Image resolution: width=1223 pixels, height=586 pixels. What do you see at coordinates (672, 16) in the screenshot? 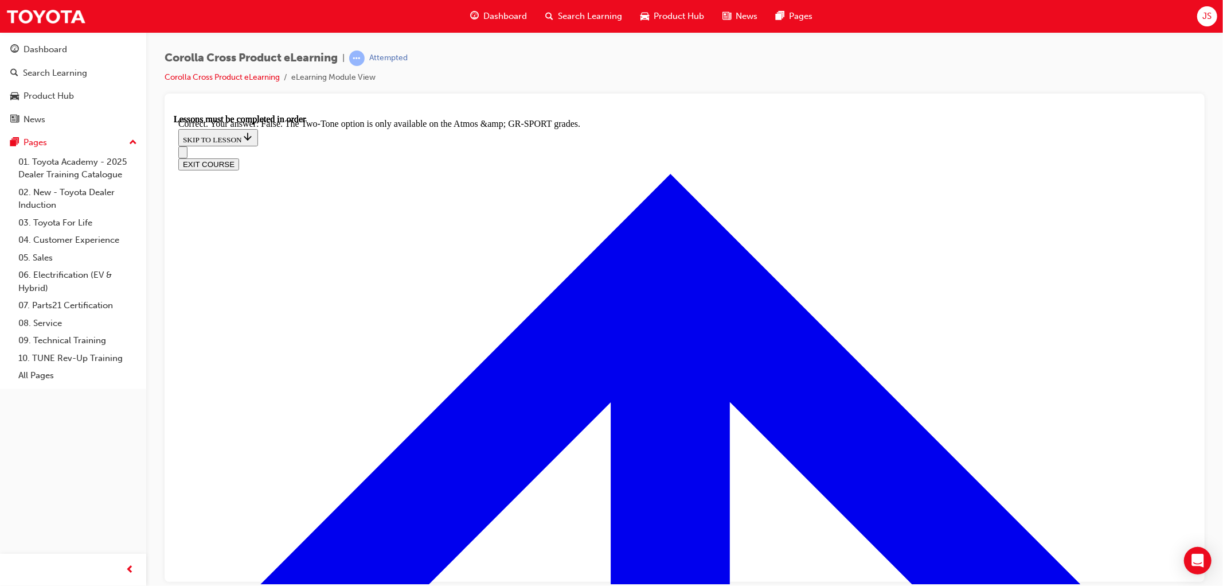
I see `a: car-iconProduct Hub` at bounding box center [672, 16].